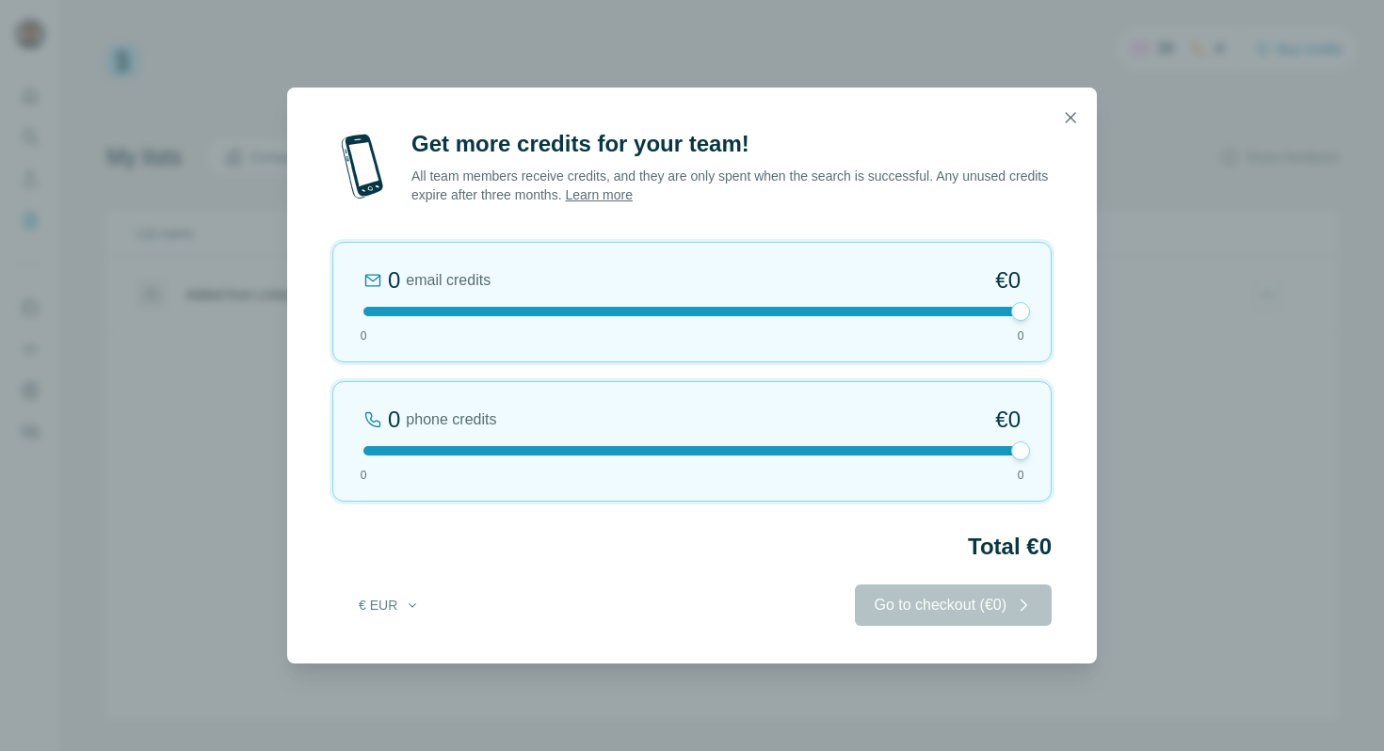 Image resolution: width=1384 pixels, height=751 pixels. I want to click on h2: Total €0, so click(692, 547).